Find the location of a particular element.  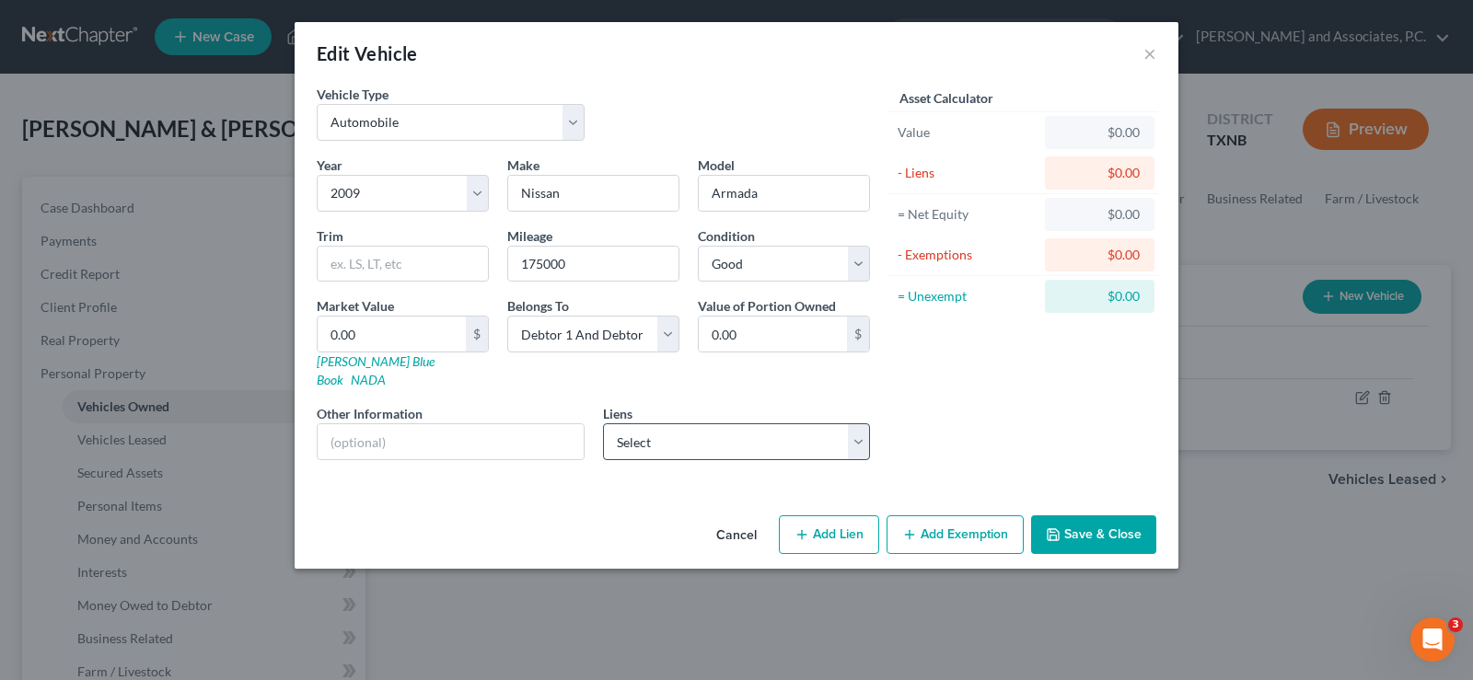

span: Belongs To is located at coordinates (538, 306).